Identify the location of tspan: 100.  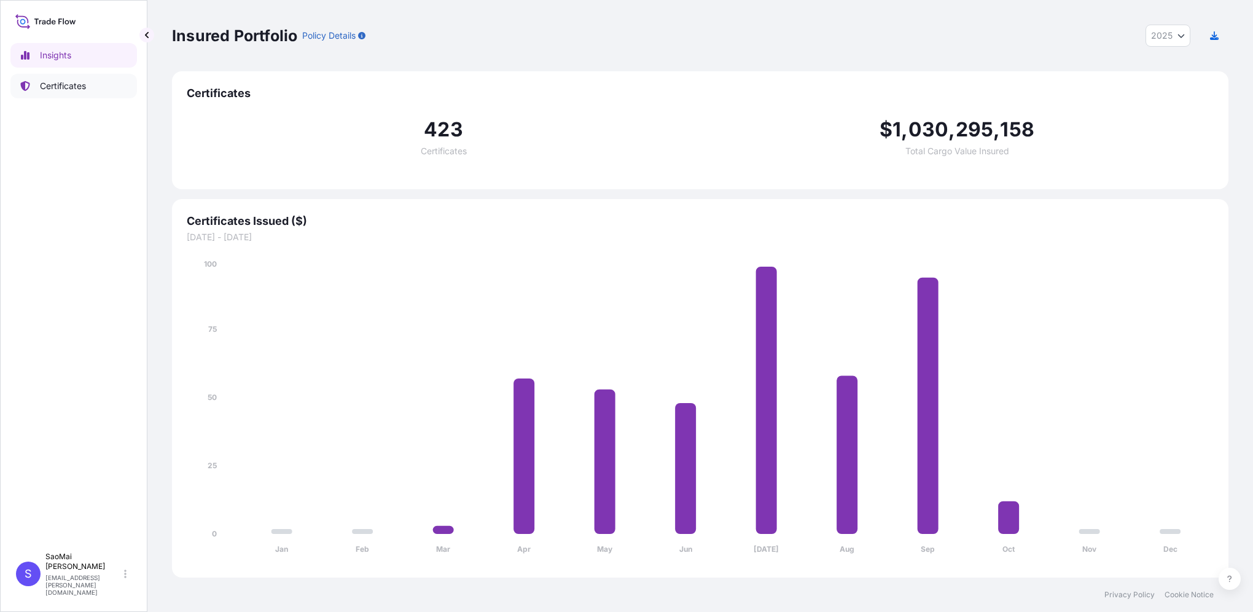
(210, 263).